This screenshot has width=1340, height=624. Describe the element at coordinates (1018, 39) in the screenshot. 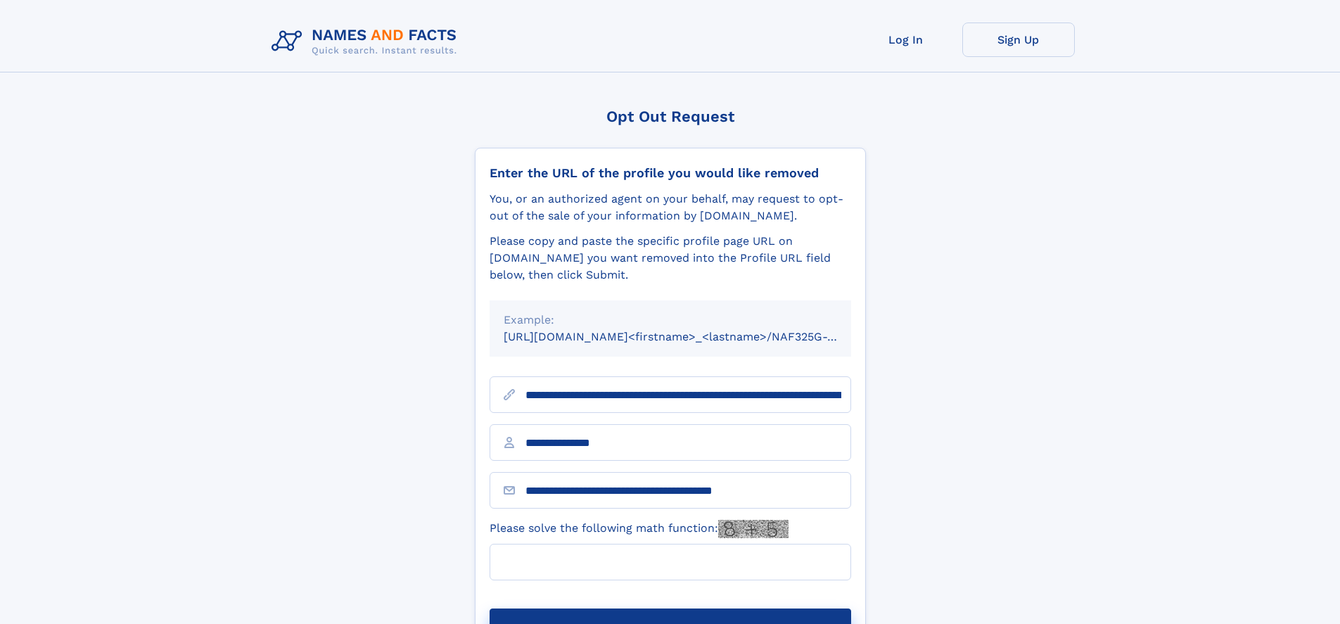

I see `a: Sign Up` at that location.